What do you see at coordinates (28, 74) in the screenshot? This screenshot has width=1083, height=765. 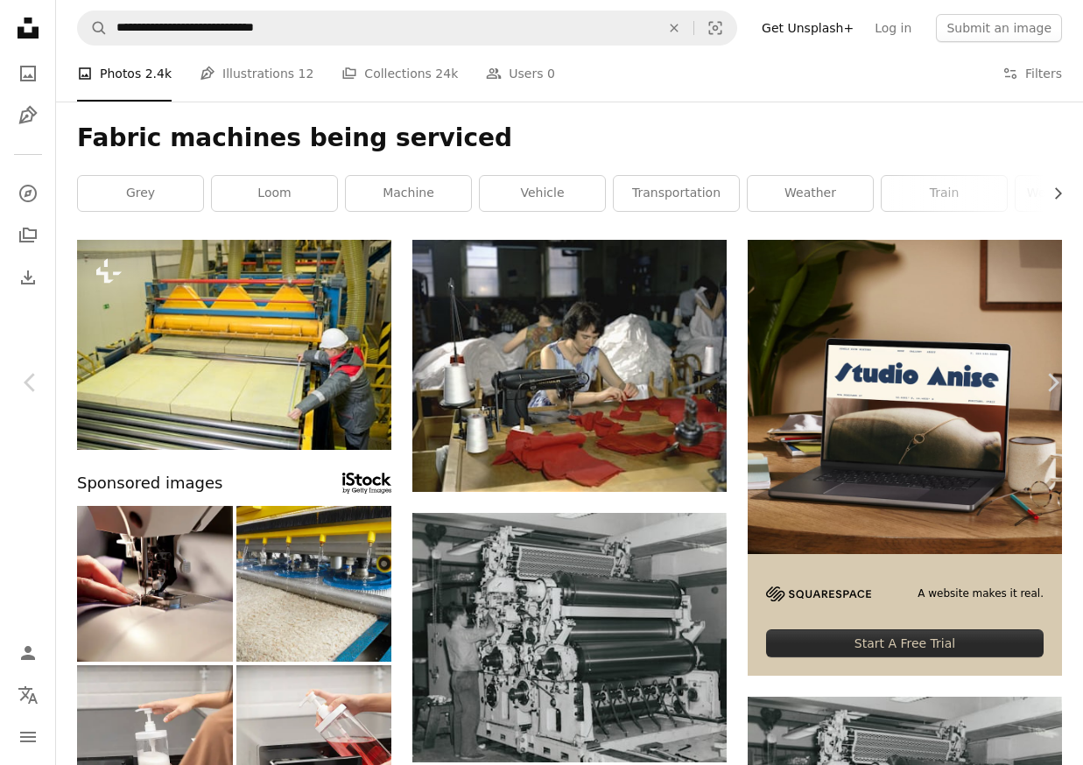 I see `a: Photos` at bounding box center [28, 74].